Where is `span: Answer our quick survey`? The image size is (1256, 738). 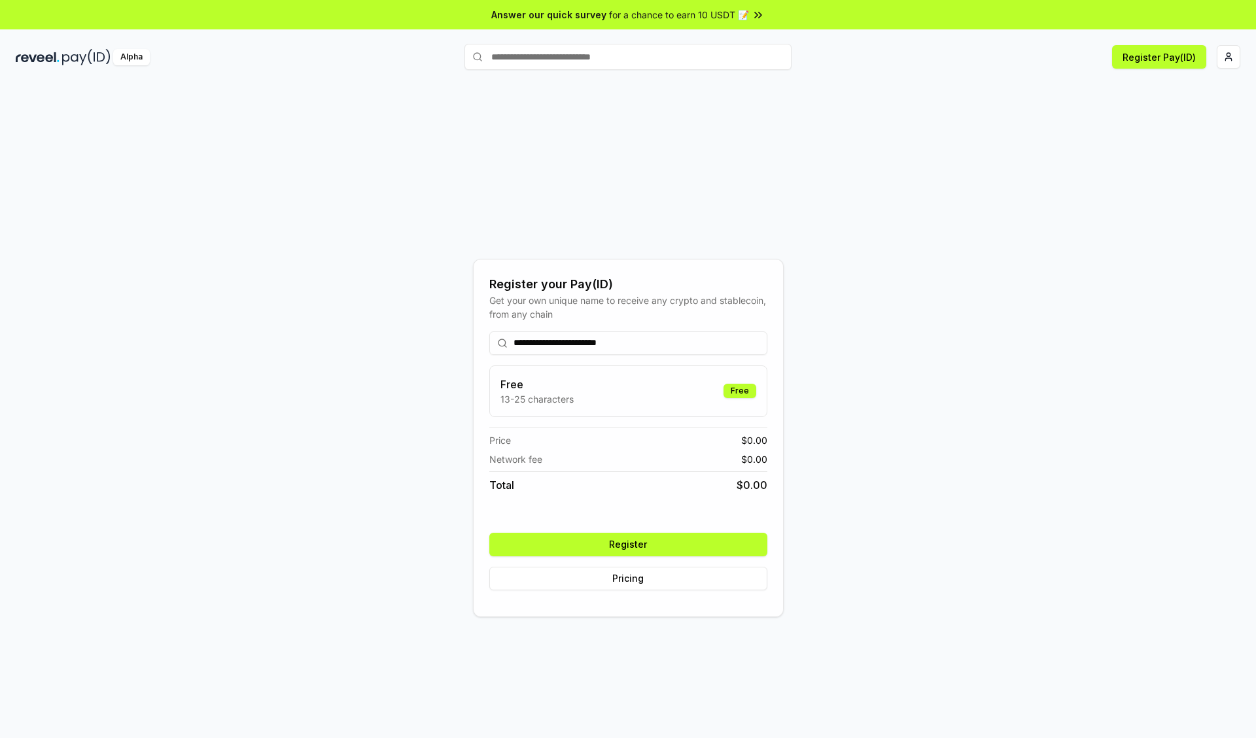
span: Answer our quick survey is located at coordinates (549, 14).